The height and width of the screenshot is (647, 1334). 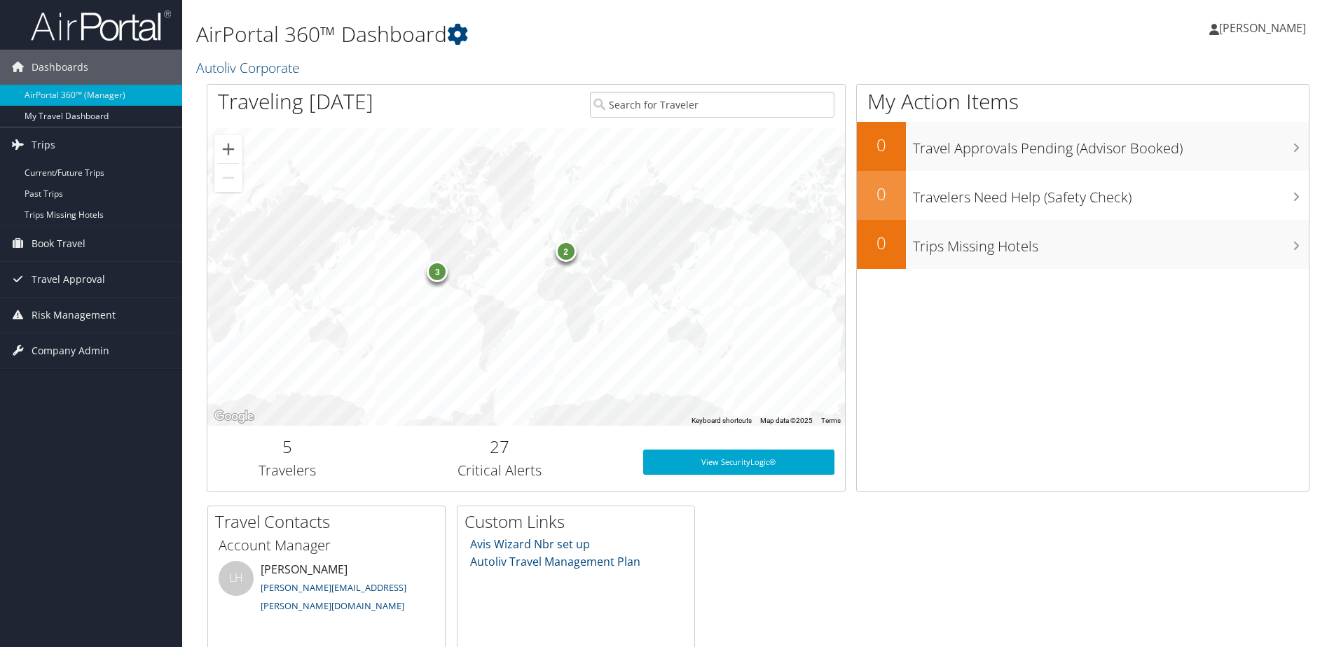 I want to click on h3: Trips Missing Hotels, so click(x=1110, y=243).